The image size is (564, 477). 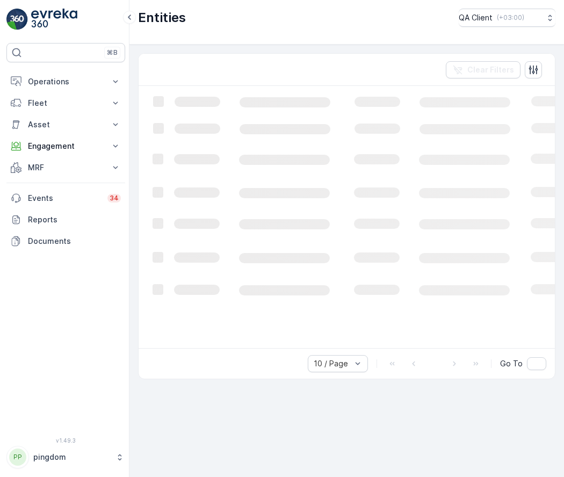 What do you see at coordinates (65, 146) in the screenshot?
I see `button: Engagement` at bounding box center [65, 146].